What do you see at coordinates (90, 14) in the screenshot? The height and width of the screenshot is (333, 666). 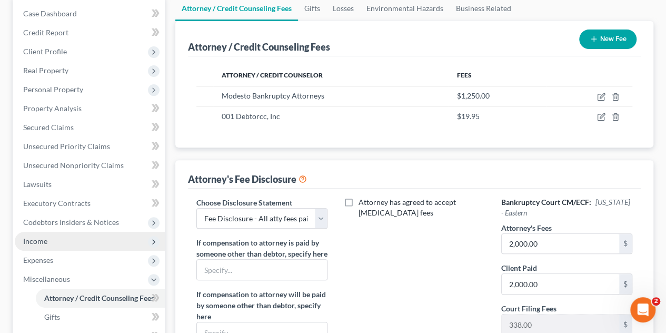 I see `a: Case Dashboard` at bounding box center [90, 14].